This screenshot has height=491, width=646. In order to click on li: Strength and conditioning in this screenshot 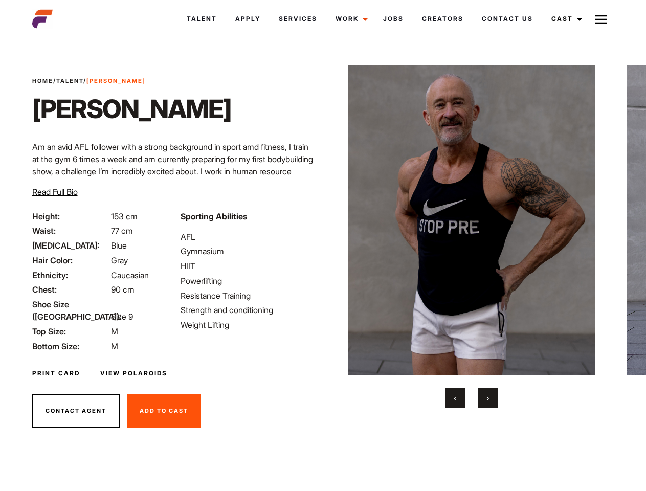, I will do `click(249, 310)`.